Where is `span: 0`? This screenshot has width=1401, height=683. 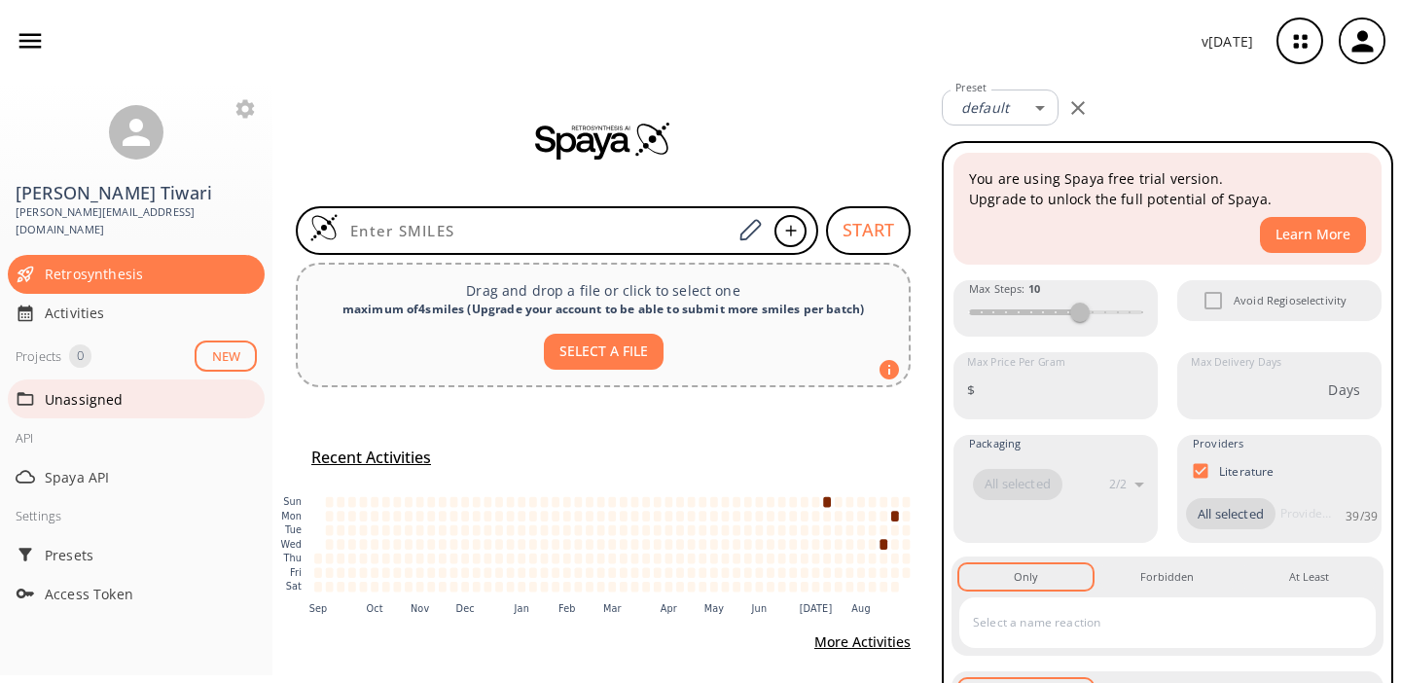 span: 0 is located at coordinates (80, 356).